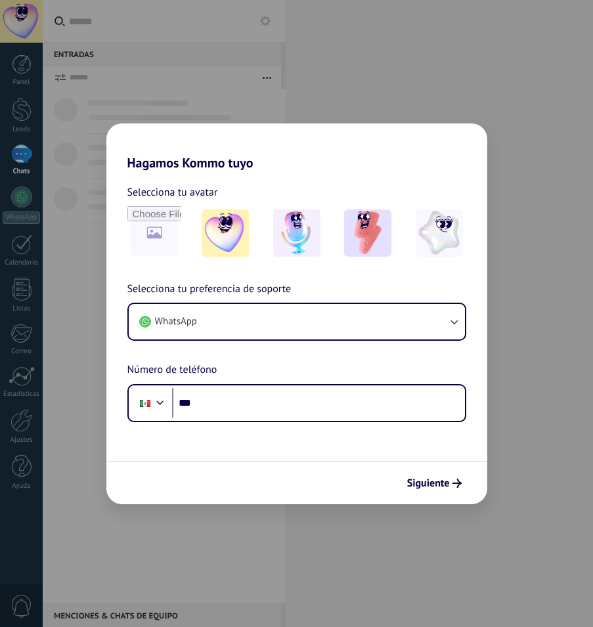 The width and height of the screenshot is (593, 627). What do you see at coordinates (297, 147) in the screenshot?
I see `h2: Hagamos Kommo tuyo` at bounding box center [297, 147].